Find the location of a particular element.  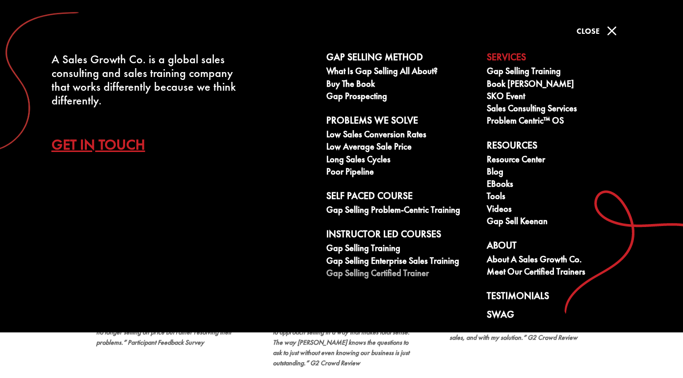

a: About A Sales Growth Co. is located at coordinates (561, 261).